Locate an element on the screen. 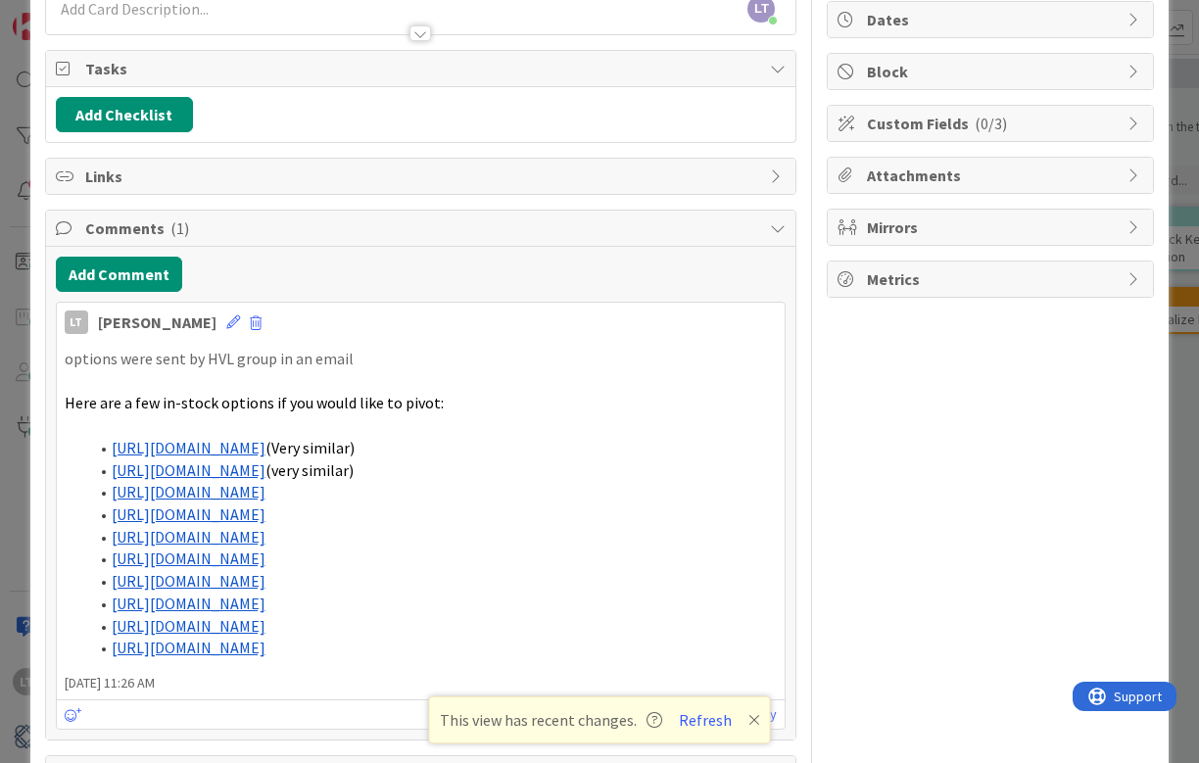  button: Add Comment is located at coordinates (119, 274).